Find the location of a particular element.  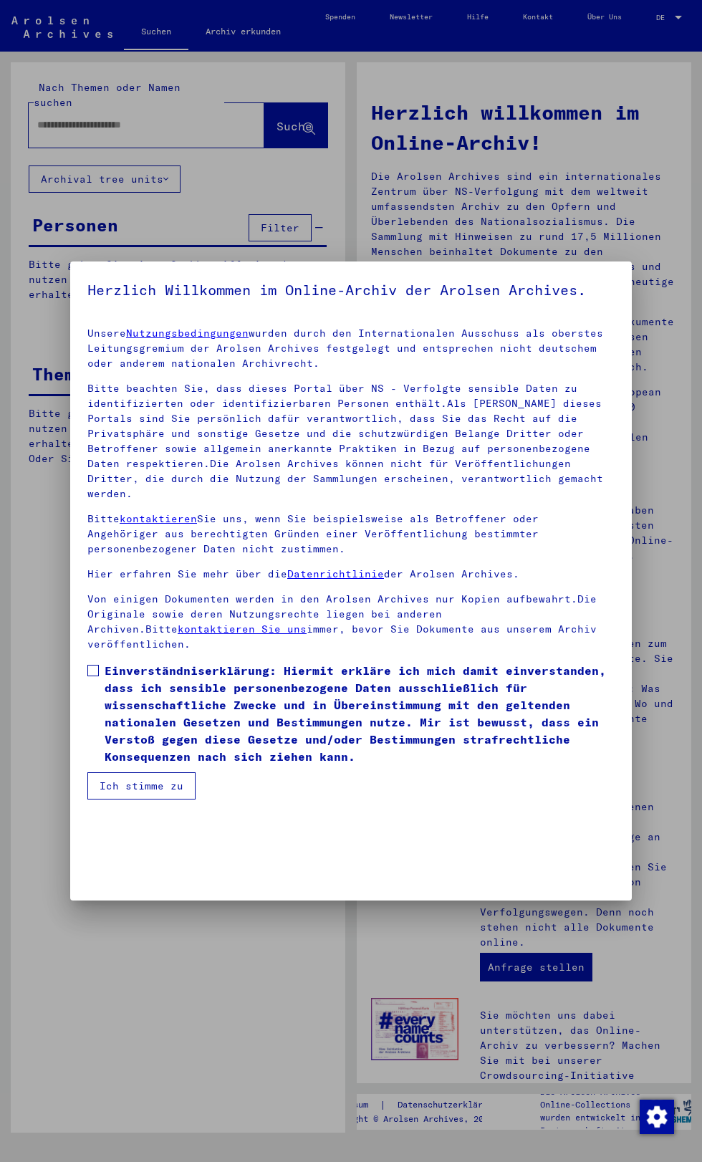

a: kontaktieren is located at coordinates (158, 519).